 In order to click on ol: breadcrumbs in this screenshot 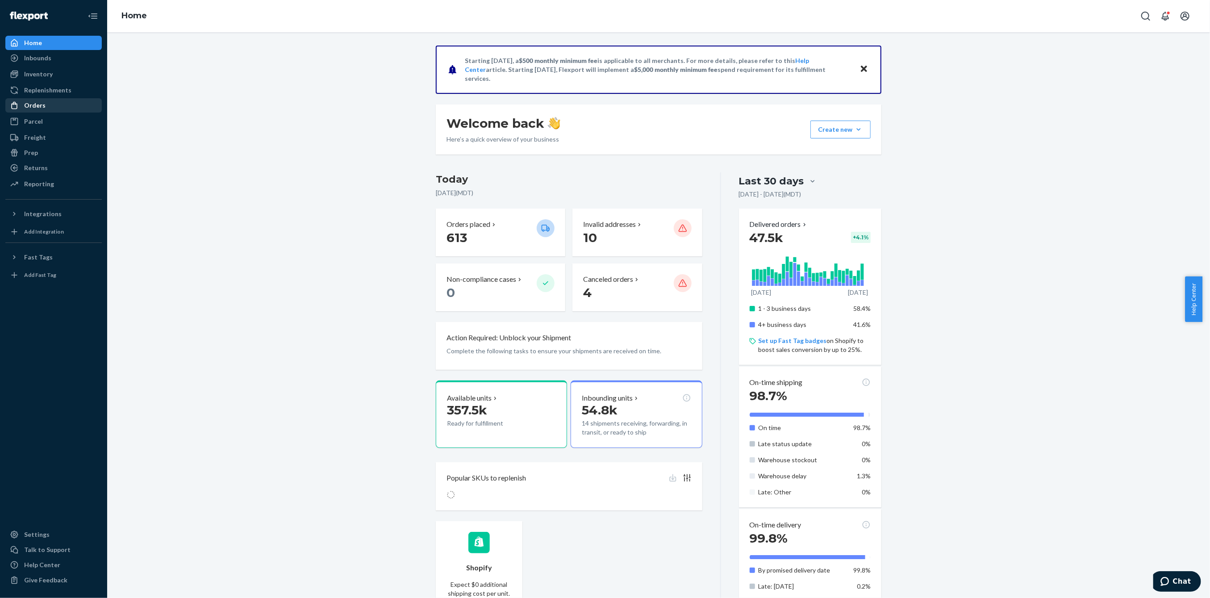, I will do `click(134, 16)`.